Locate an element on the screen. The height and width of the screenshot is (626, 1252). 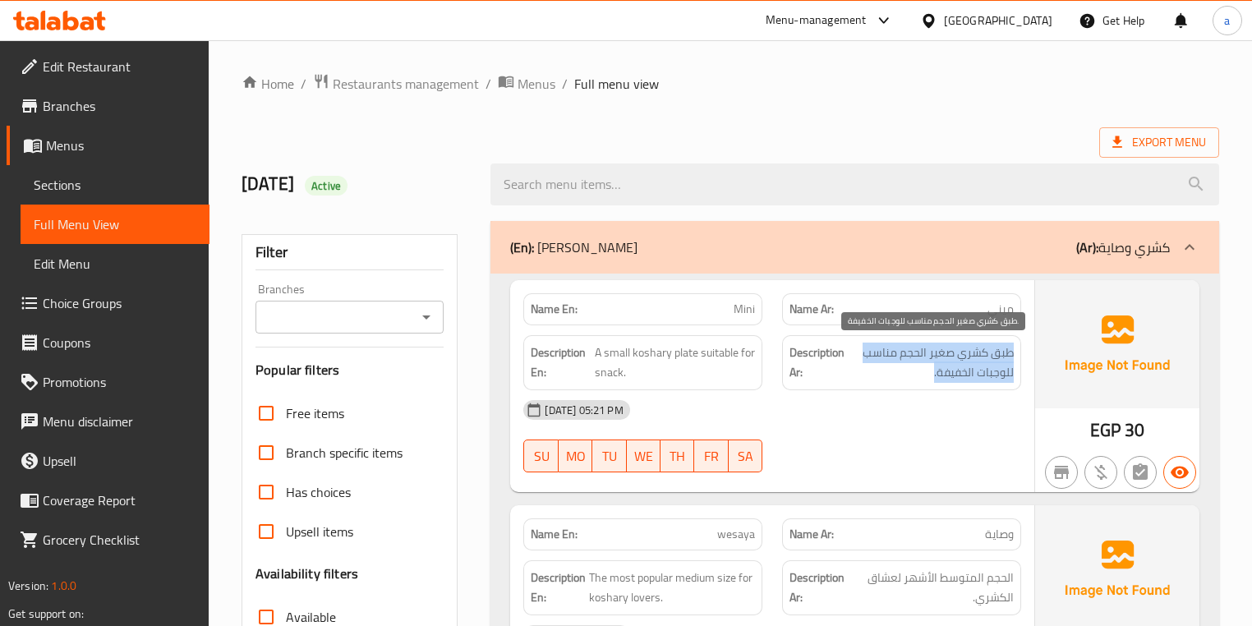
span: 1.0.0 is located at coordinates (63, 586).